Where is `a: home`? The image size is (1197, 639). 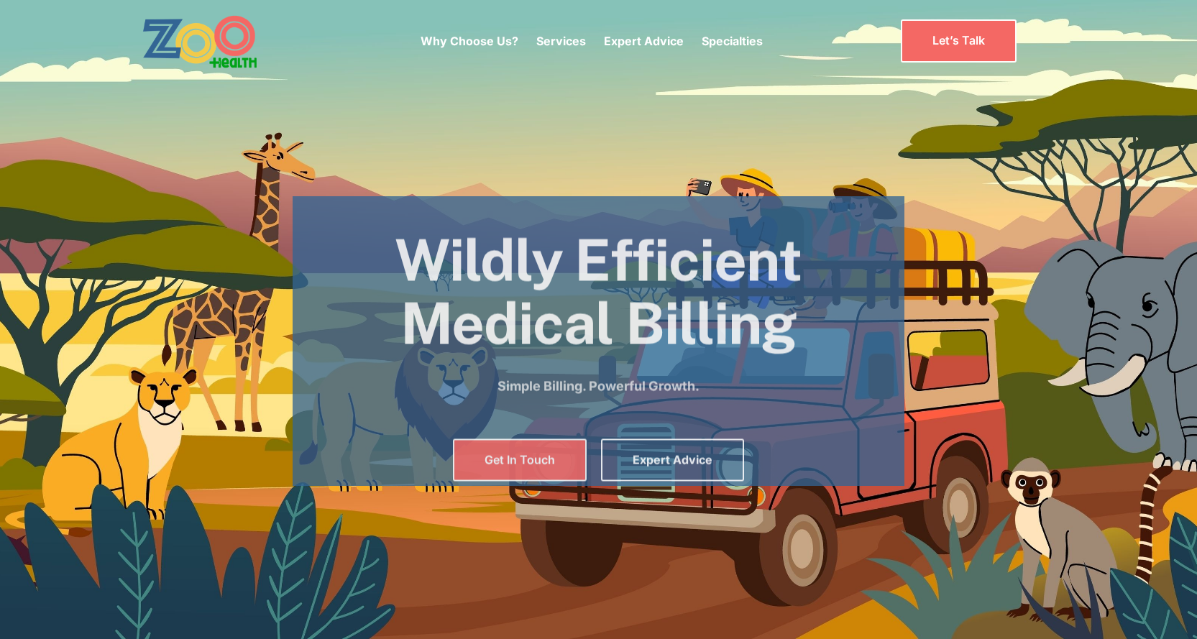 a: home is located at coordinates (219, 41).